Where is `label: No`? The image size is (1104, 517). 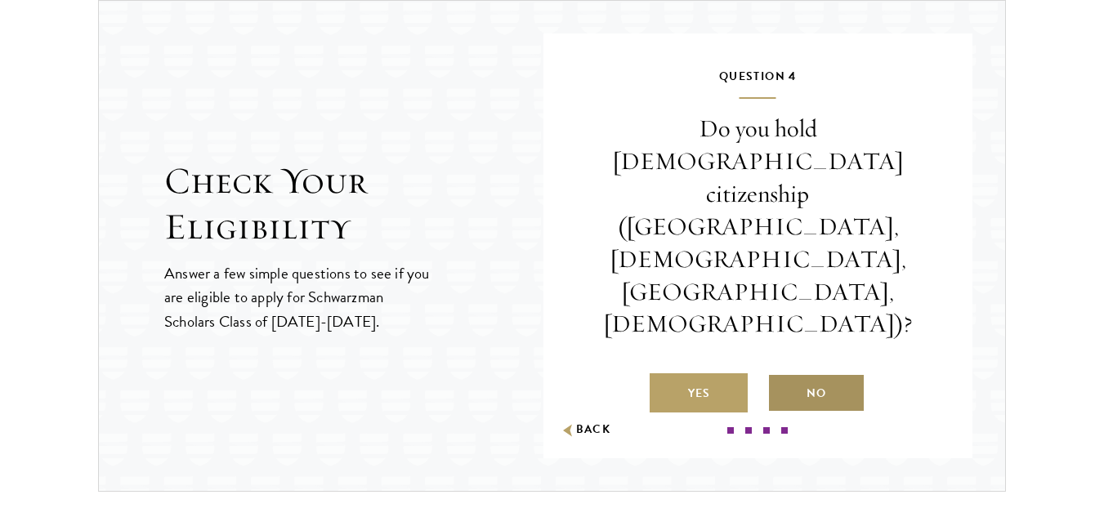 label: No is located at coordinates (817, 393).